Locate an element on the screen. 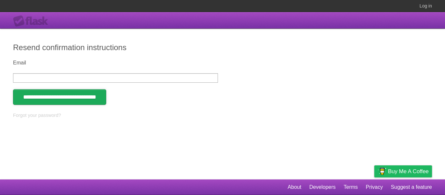  h2: Resend confirmation instructions is located at coordinates (222, 48).